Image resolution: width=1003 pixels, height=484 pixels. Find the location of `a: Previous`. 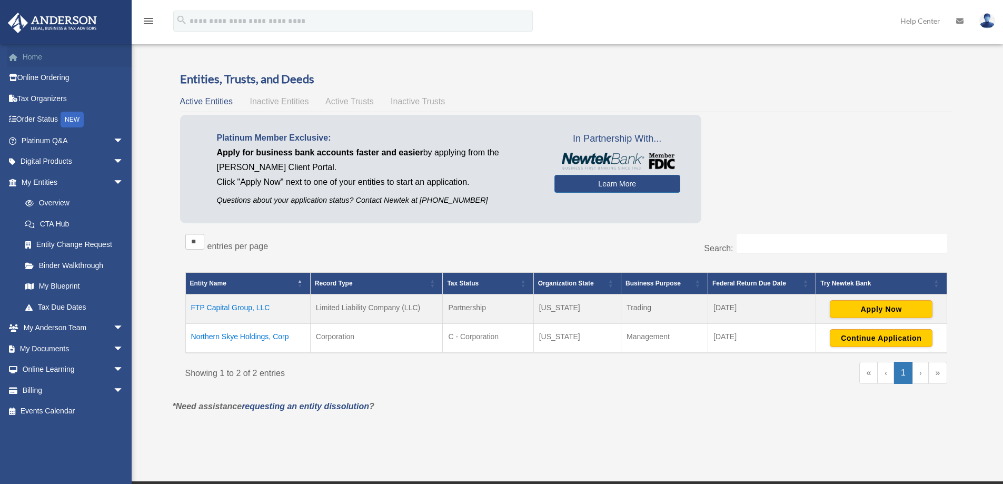

a: Previous is located at coordinates (886, 373).